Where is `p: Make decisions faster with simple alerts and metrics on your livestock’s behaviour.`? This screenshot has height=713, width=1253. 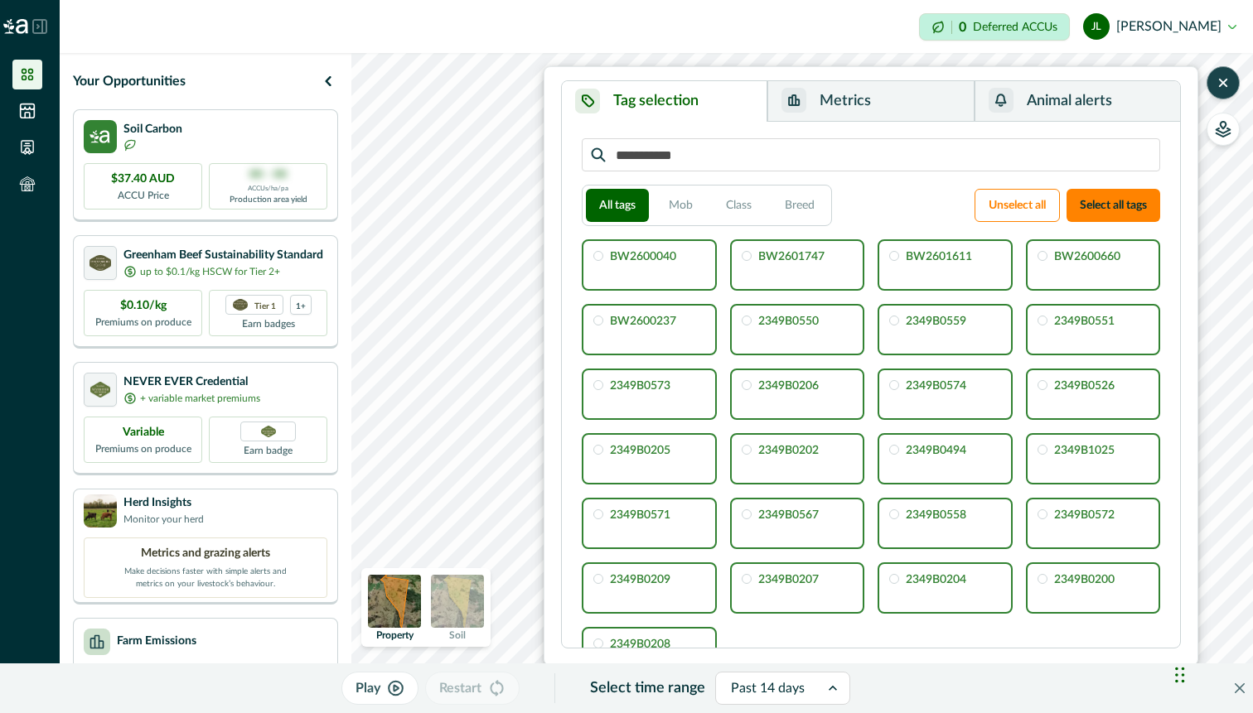 p: Make decisions faster with simple alerts and metrics on your livestock’s behaviour. is located at coordinates (205, 577).